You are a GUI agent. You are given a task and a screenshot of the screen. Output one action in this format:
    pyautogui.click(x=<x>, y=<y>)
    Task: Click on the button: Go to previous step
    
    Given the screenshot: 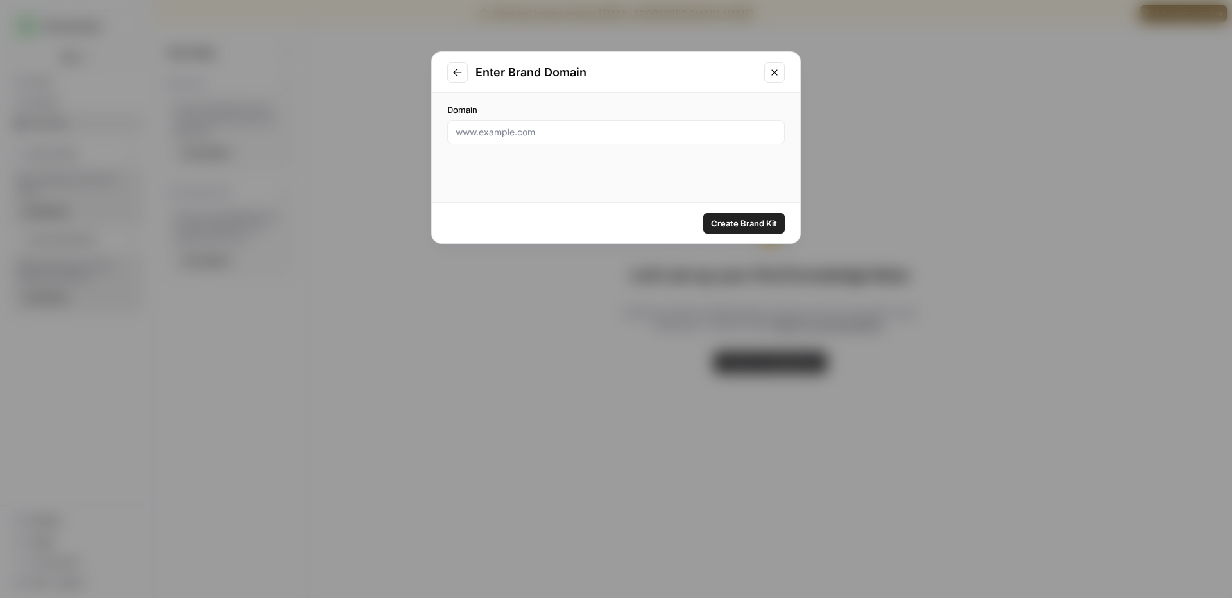 What is the action you would take?
    pyautogui.click(x=458, y=73)
    